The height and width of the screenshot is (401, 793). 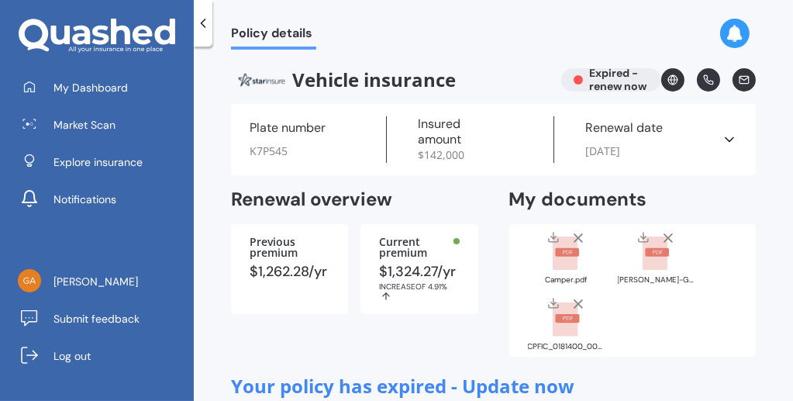 What do you see at coordinates (102, 125) in the screenshot?
I see `a: Market Scan` at bounding box center [102, 125].